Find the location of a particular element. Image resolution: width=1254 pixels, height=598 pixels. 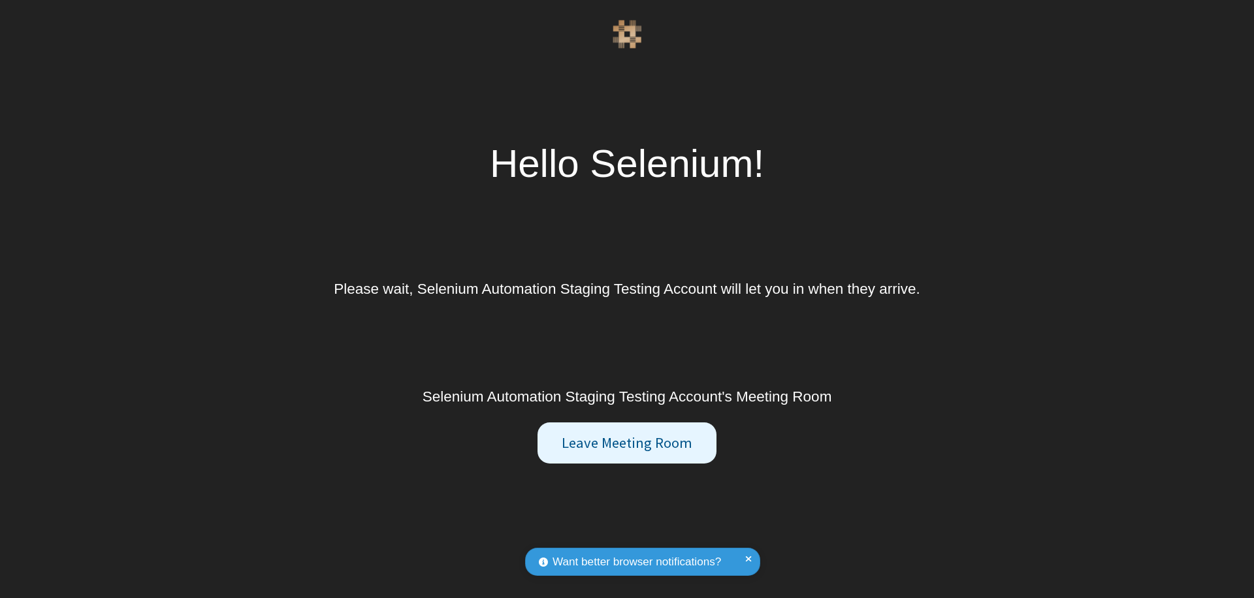

img: QA Selenium DO NOT DELETE OR CHANGE is located at coordinates (627, 34).